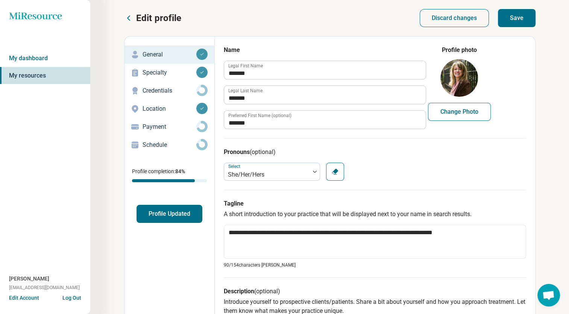 The image size is (569, 314). I want to click on p: Edit profile, so click(159, 18).